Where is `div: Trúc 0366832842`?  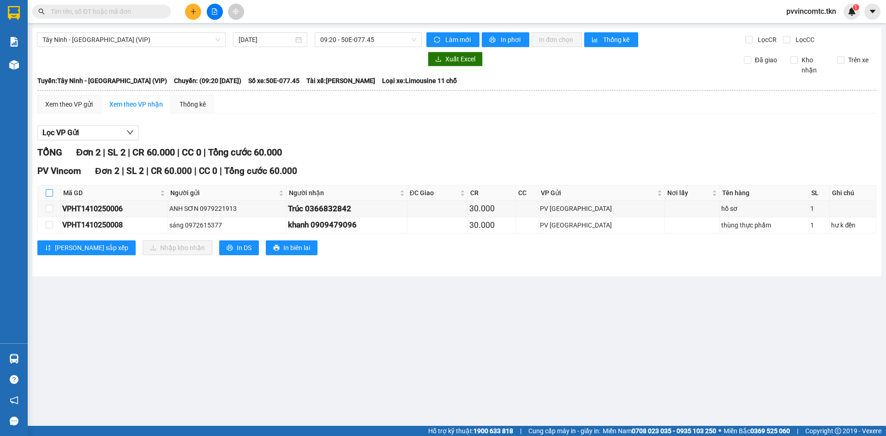 div: Trúc 0366832842 is located at coordinates (346, 209).